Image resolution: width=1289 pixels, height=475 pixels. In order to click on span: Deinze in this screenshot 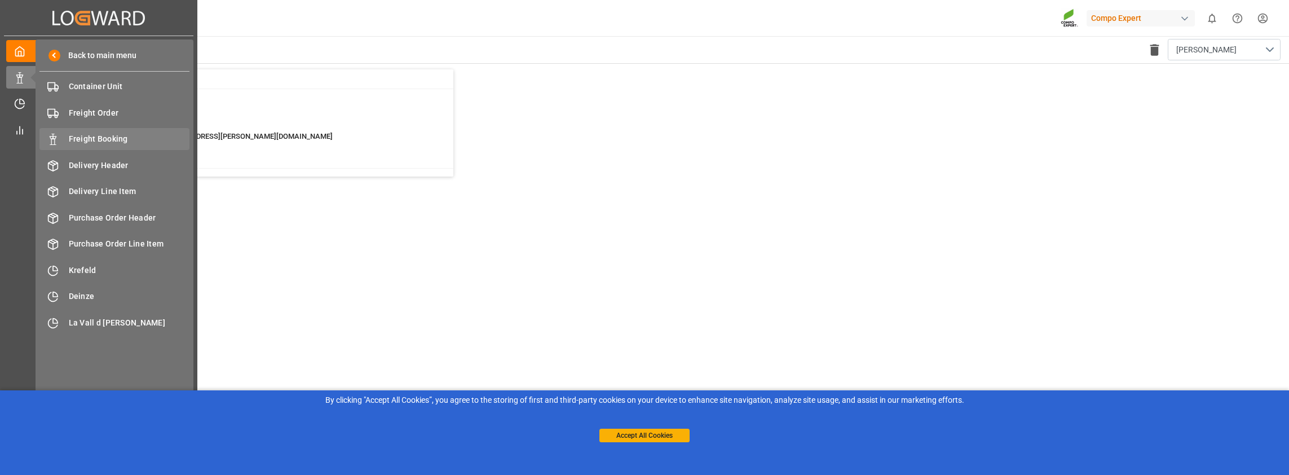, I will do `click(129, 296)`.